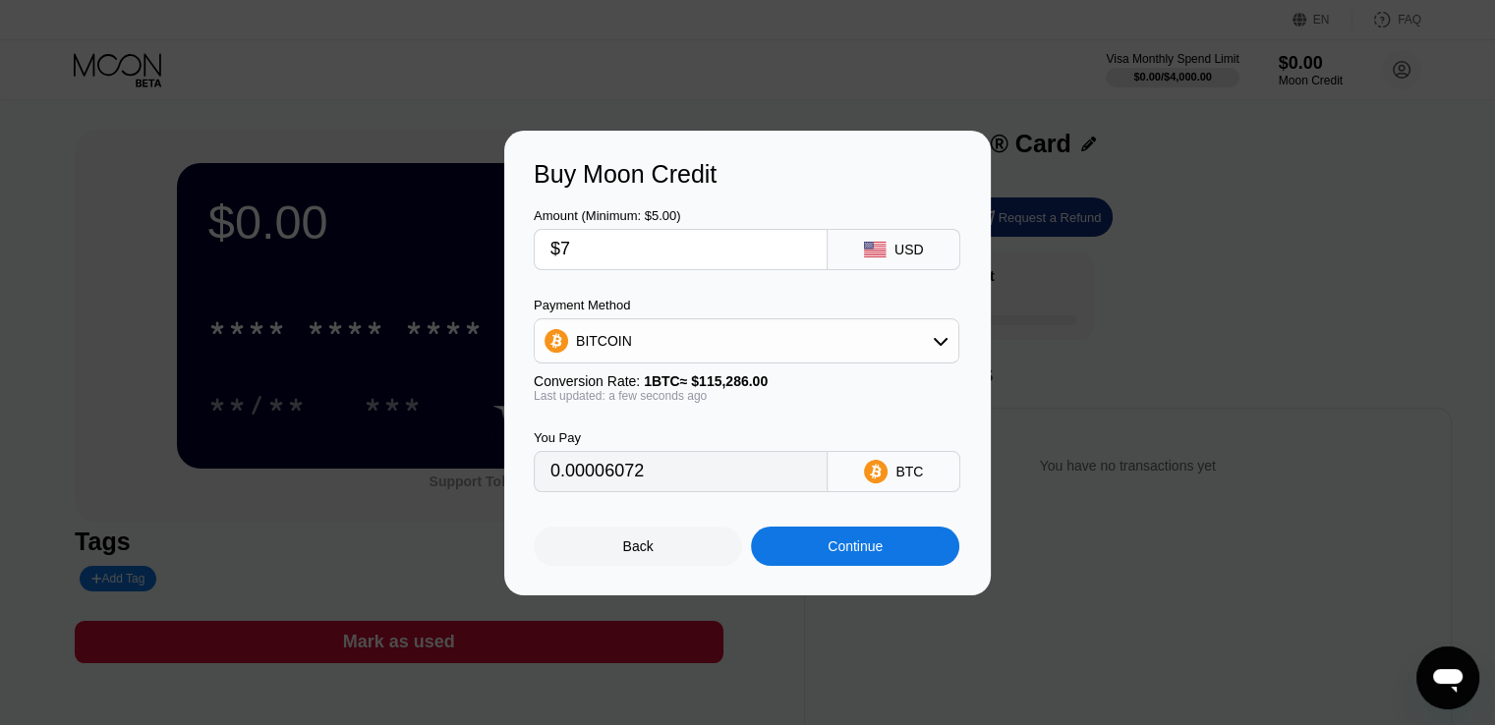 The height and width of the screenshot is (725, 1495). I want to click on div: Conversion Rate:, so click(746, 381).